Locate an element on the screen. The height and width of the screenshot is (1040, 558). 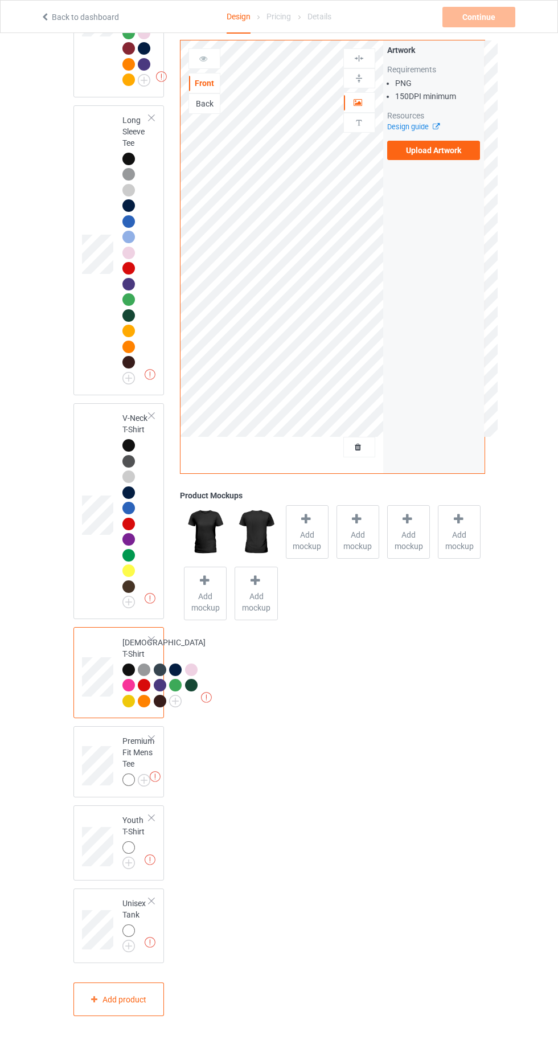
li: PNG is located at coordinates (438, 83).